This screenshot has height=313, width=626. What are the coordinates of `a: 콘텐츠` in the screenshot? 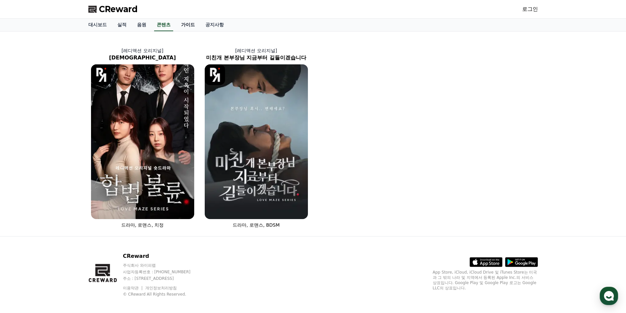 It's located at (164, 25).